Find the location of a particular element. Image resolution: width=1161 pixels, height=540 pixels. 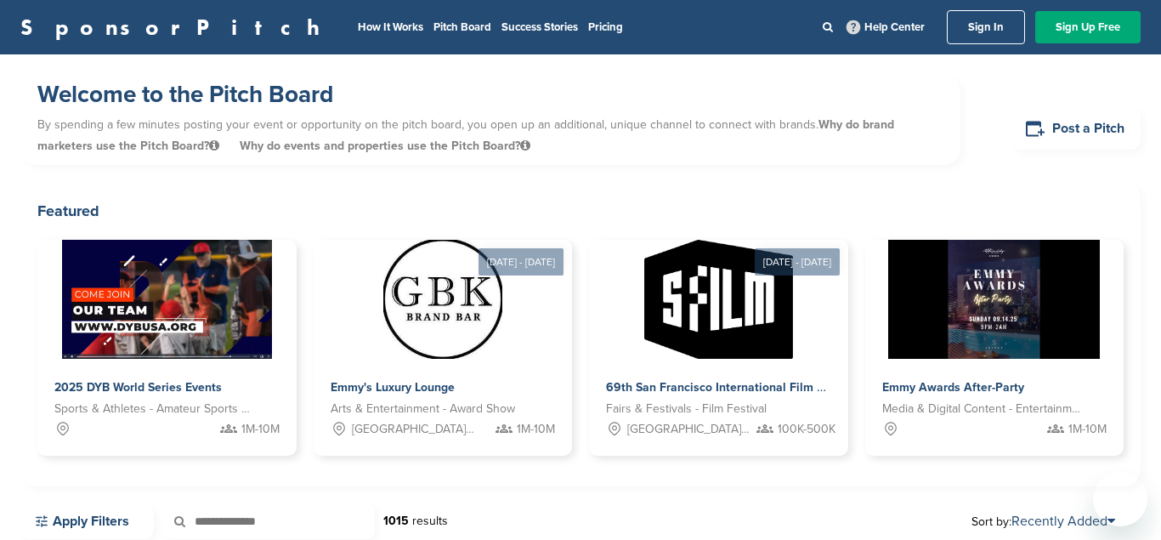

a: Success Stories is located at coordinates (540, 27).